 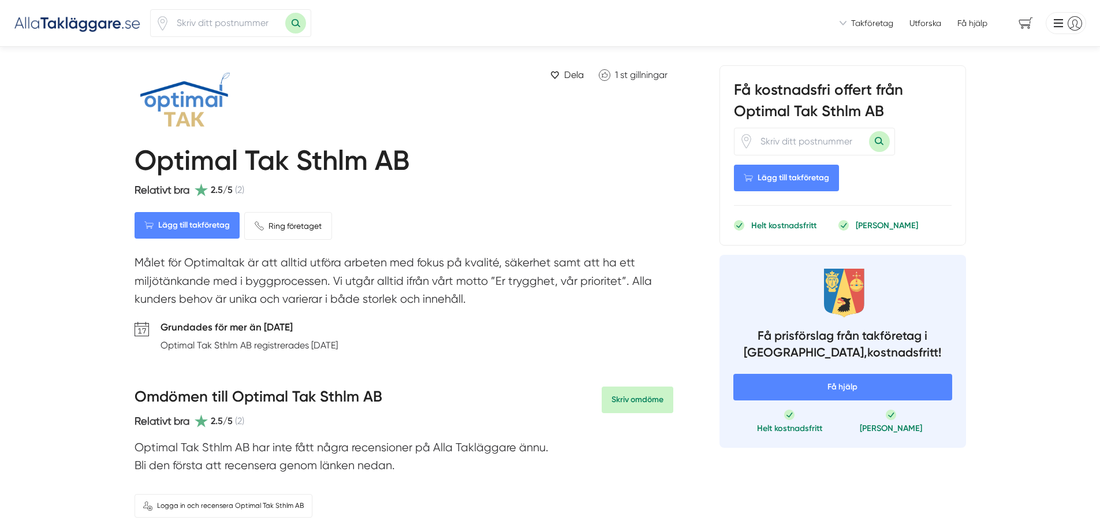 I want to click on a: Alla Takläggare, so click(x=77, y=23).